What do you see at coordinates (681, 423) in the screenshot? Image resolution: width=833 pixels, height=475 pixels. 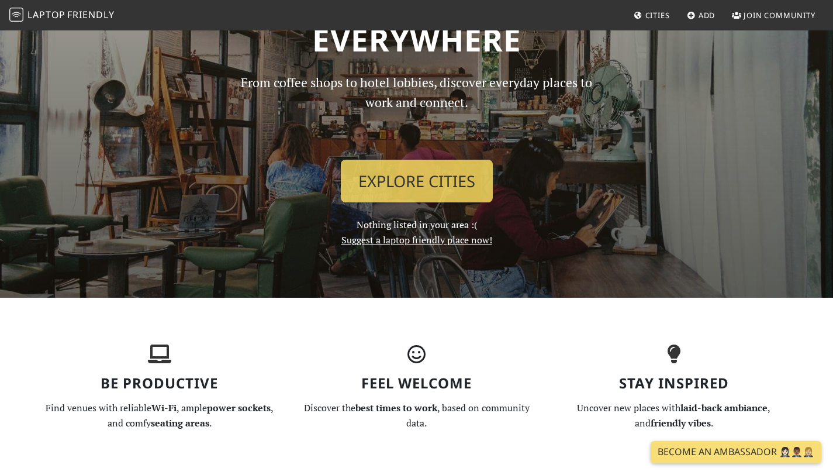 I see `strong: friendly vibes` at bounding box center [681, 423].